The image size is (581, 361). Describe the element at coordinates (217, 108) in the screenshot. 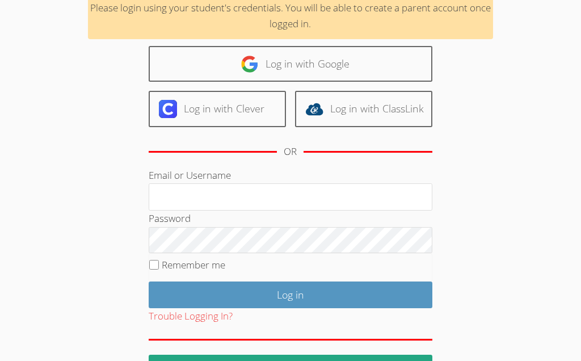

I see `a: Log in with Clever` at that location.